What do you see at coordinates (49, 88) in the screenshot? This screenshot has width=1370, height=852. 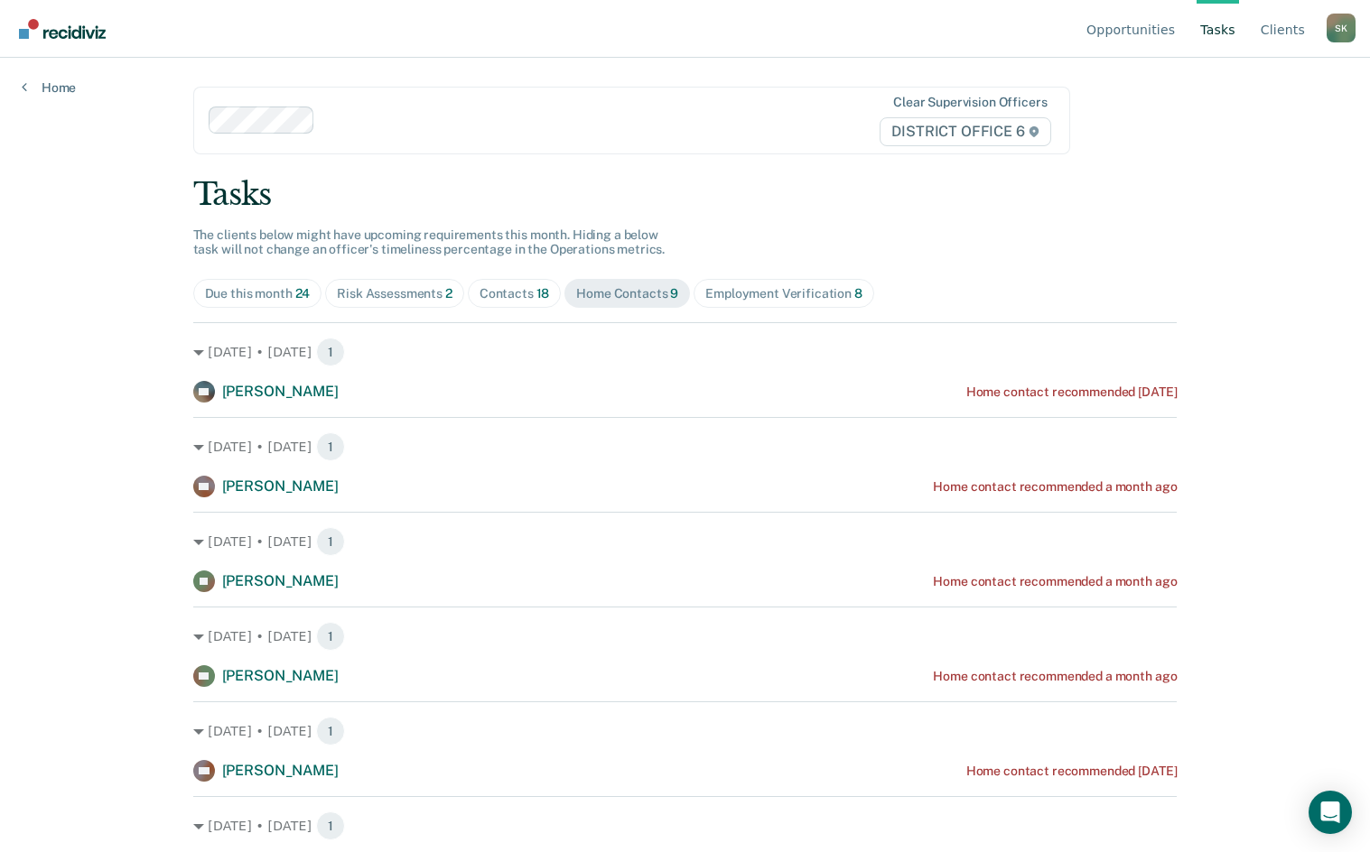 I see `a: Home` at bounding box center [49, 88].